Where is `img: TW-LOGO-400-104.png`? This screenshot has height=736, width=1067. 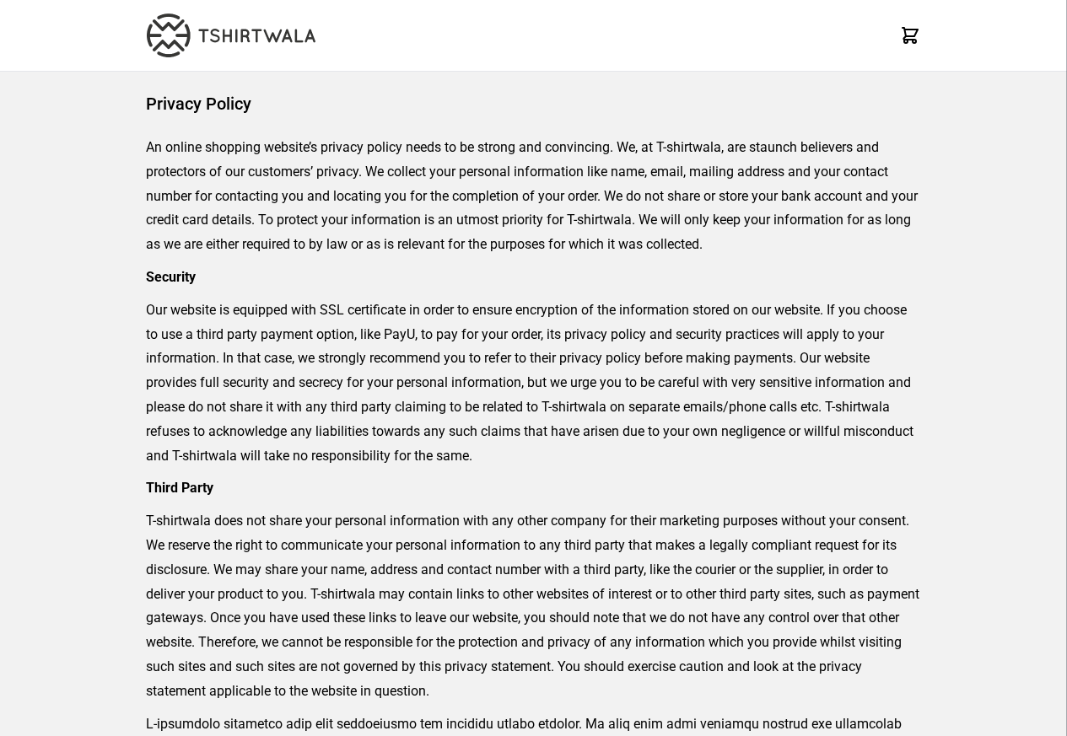
img: TW-LOGO-400-104.png is located at coordinates (231, 35).